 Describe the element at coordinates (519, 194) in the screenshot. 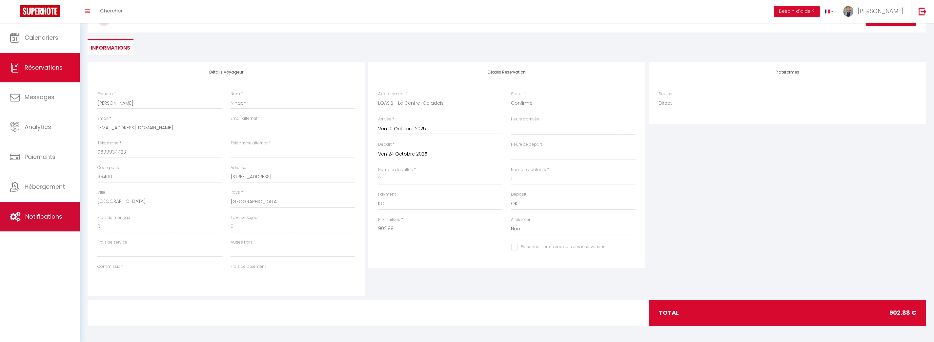

I see `label: Deposit` at that location.